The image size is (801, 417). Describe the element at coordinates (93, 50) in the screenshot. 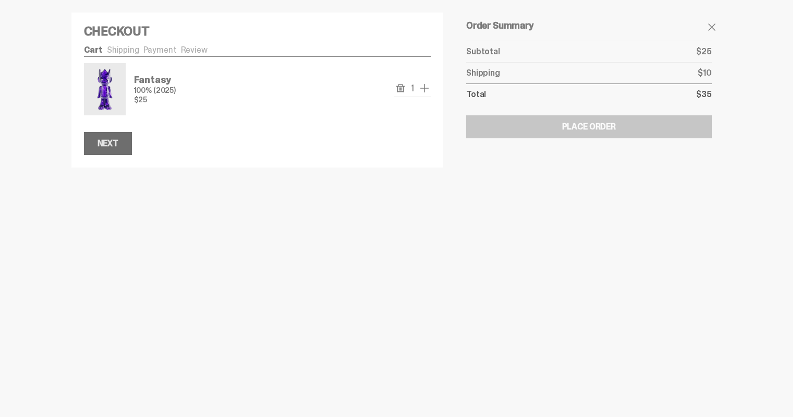

I see `a: Cart` at that location.